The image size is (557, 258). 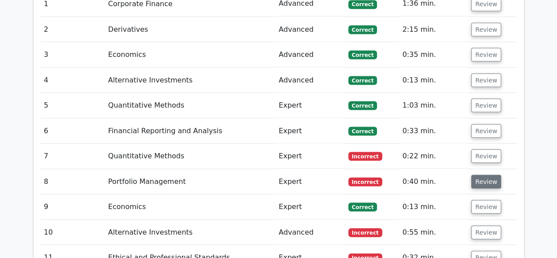 I want to click on td: 4, so click(x=73, y=80).